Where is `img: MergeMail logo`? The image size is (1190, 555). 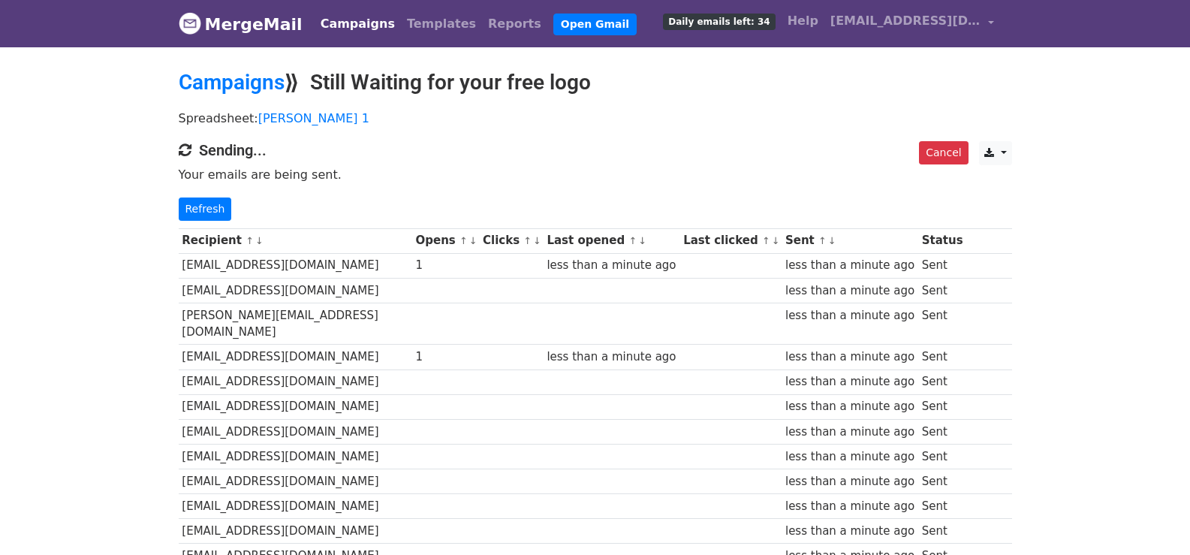 img: MergeMail logo is located at coordinates (190, 23).